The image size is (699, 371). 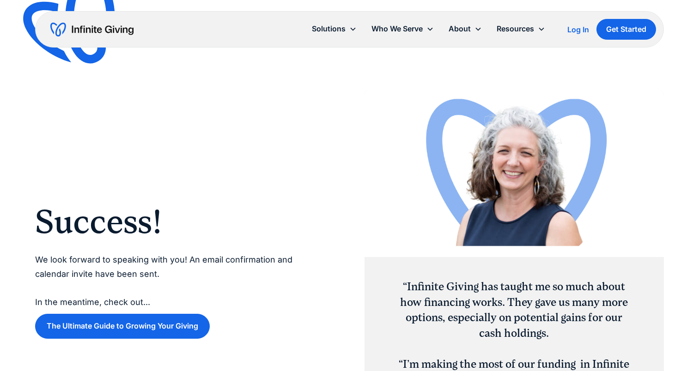 I want to click on a: home, so click(x=92, y=30).